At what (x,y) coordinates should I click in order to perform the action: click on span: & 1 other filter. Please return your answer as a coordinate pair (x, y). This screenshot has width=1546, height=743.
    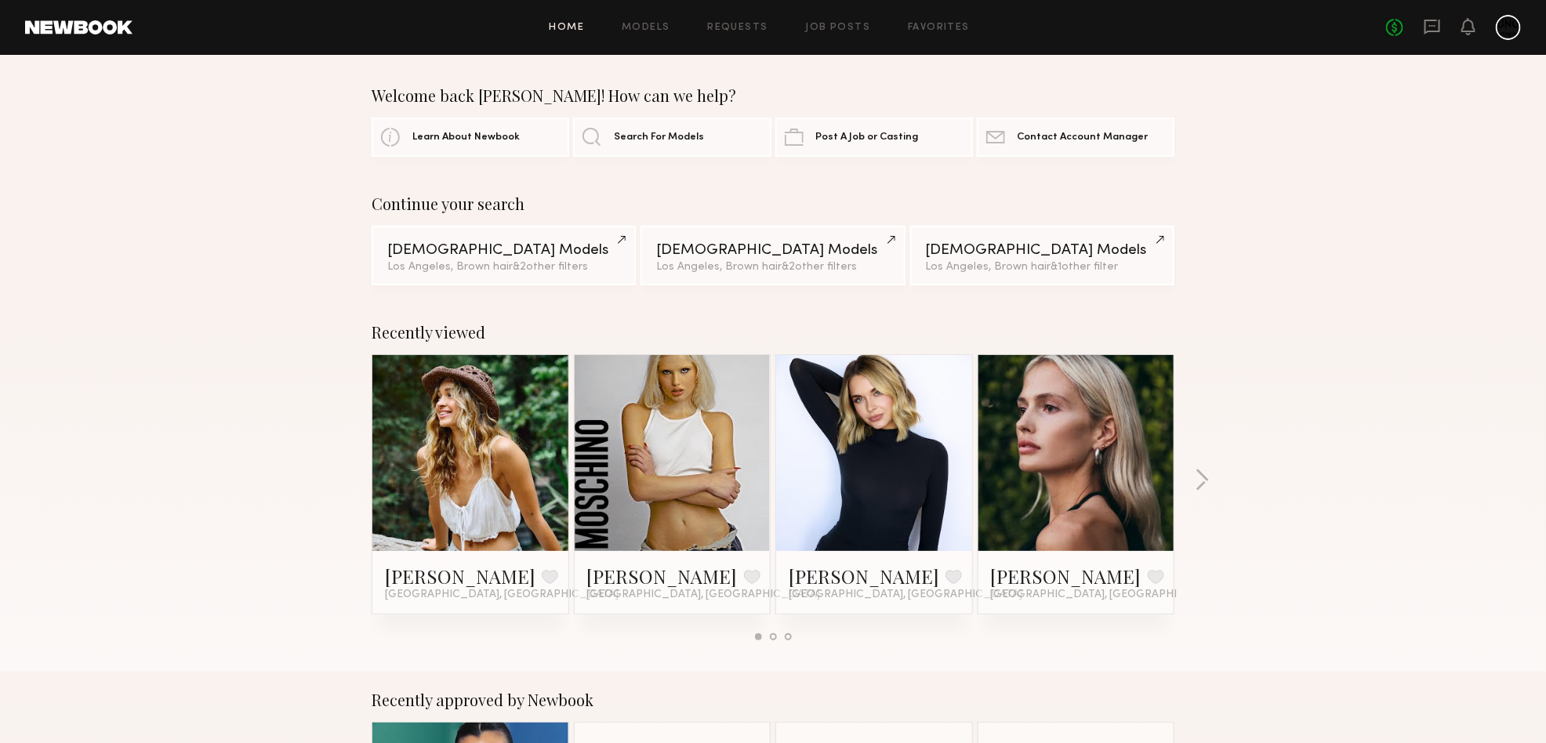
    Looking at the image, I should click on (1085, 267).